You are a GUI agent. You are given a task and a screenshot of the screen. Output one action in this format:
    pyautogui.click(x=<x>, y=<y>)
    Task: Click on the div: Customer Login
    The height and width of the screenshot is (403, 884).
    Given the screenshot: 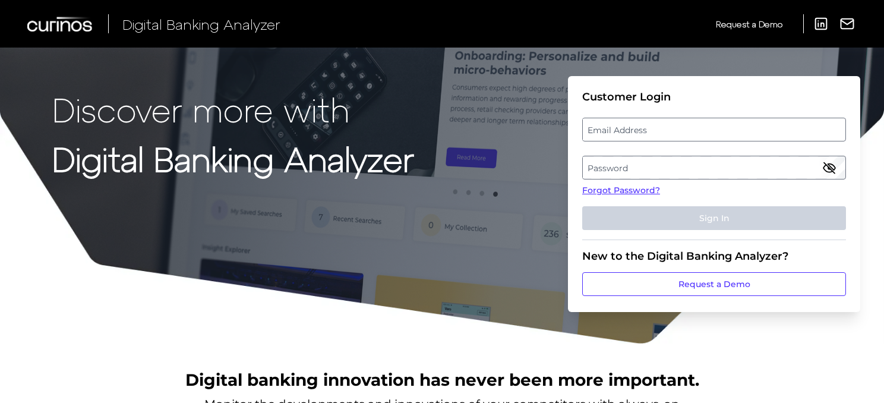 What is the action you would take?
    pyautogui.click(x=714, y=97)
    